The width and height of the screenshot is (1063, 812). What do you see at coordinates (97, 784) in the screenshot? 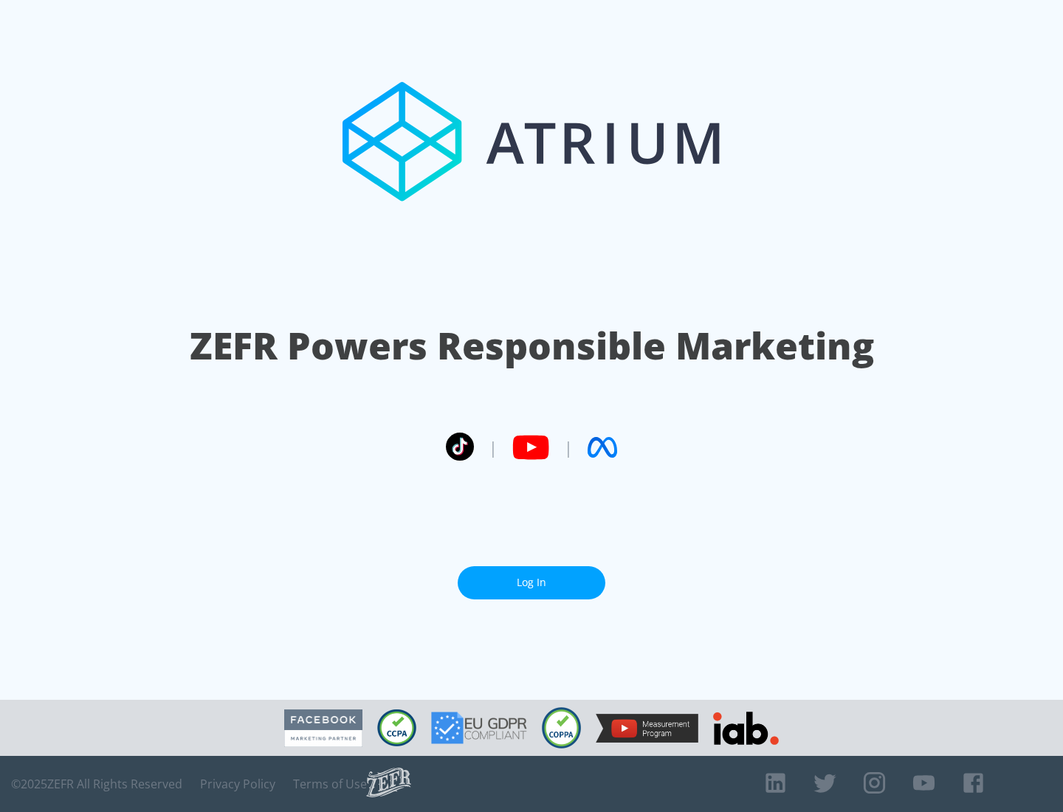
I see `span: © 2025 ZEFR All Rights Reserved` at bounding box center [97, 784].